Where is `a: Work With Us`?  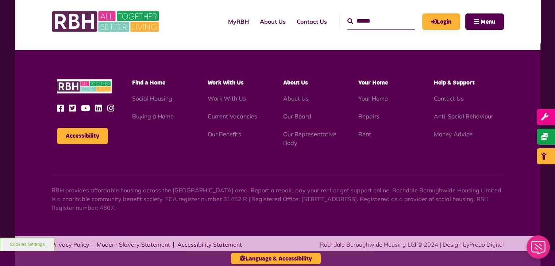
a: Work With Us is located at coordinates (227, 99).